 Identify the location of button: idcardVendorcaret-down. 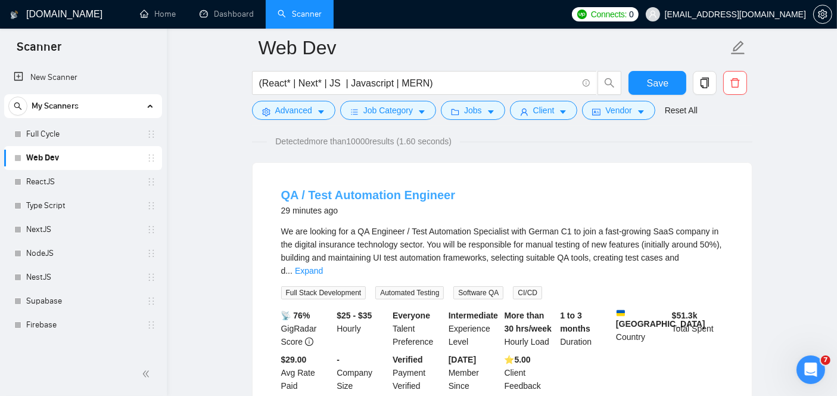
(618, 110).